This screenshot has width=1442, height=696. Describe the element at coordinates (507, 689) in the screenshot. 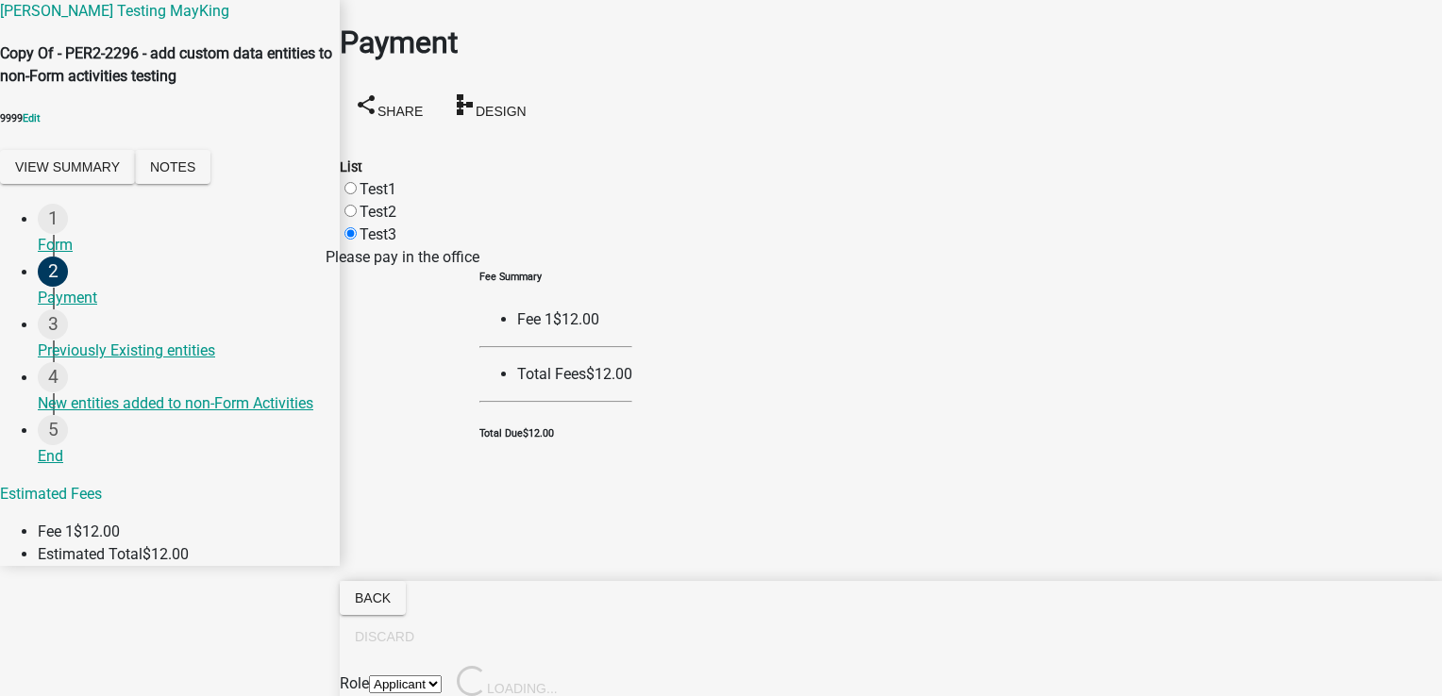

I see `span: Loading...` at that location.